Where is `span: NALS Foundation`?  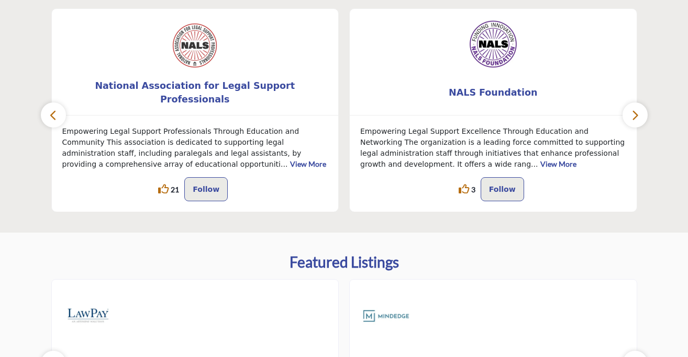
span: NALS Foundation is located at coordinates (493, 93).